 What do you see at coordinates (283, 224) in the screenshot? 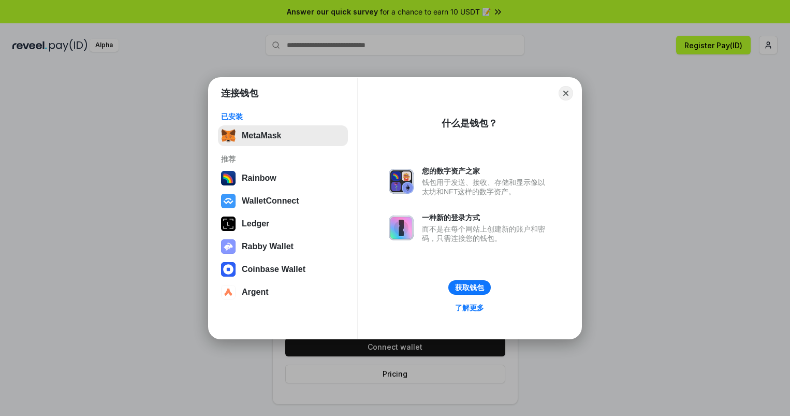
I see `button: Ledger` at bounding box center [283, 224].